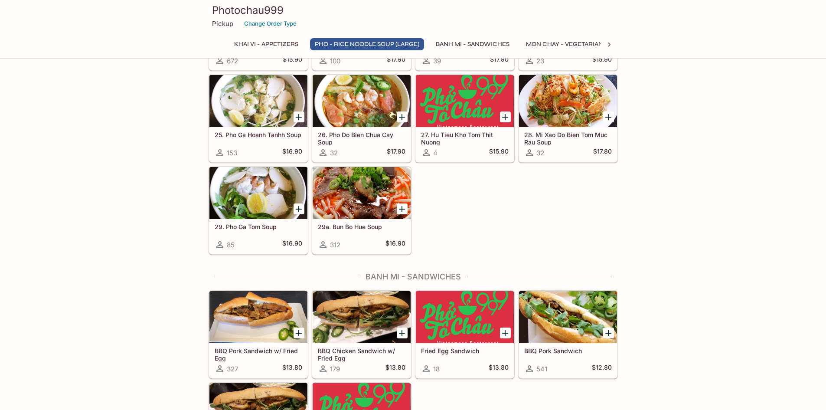 This screenshot has height=410, width=826. Describe the element at coordinates (335, 61) in the screenshot. I see `span: 100` at that location.